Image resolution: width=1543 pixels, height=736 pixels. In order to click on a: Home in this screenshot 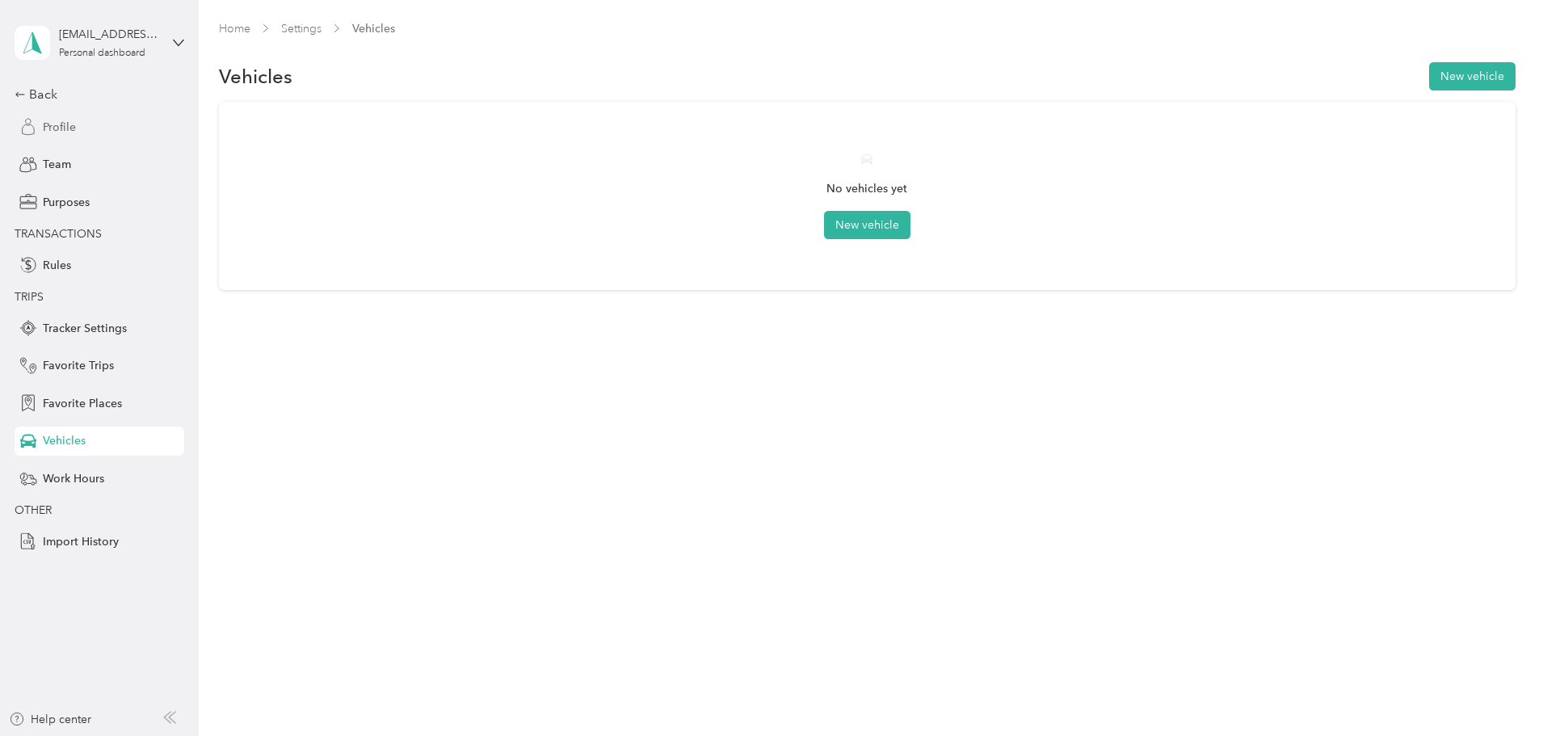, I will do `click(234, 28)`.